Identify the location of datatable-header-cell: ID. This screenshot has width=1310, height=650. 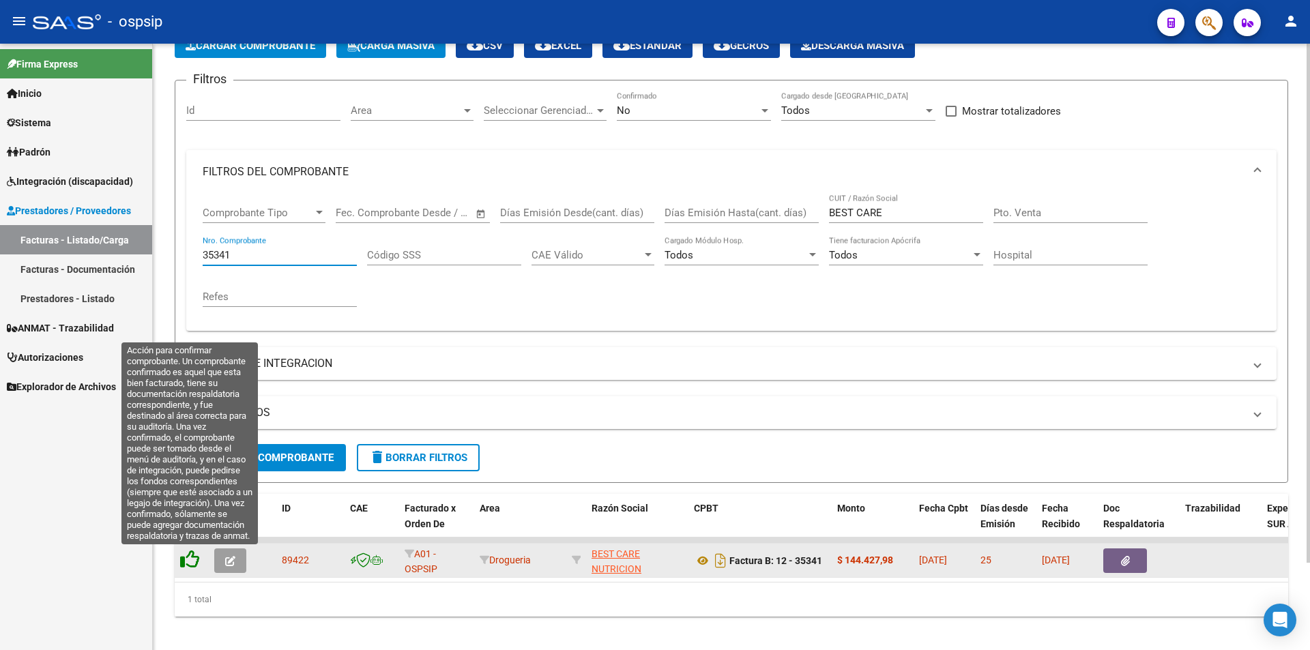
(311, 524).